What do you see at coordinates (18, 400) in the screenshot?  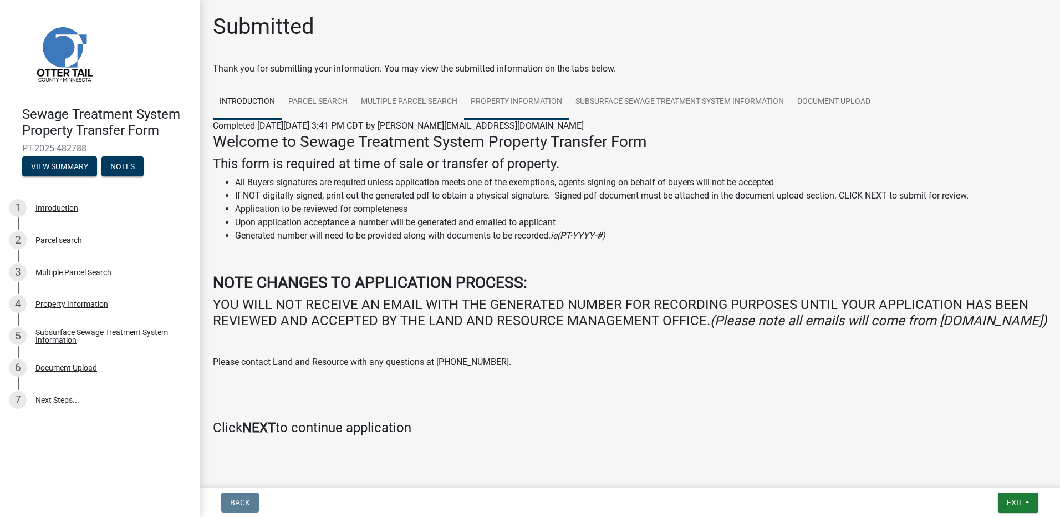 I see `div: 7` at bounding box center [18, 400].